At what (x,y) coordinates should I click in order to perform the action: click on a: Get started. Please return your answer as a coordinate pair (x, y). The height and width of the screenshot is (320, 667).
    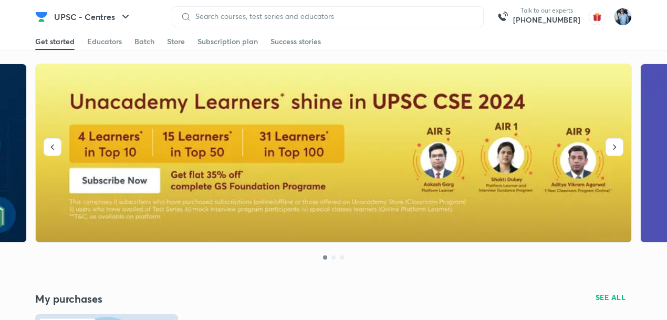
    Looking at the image, I should click on (55, 41).